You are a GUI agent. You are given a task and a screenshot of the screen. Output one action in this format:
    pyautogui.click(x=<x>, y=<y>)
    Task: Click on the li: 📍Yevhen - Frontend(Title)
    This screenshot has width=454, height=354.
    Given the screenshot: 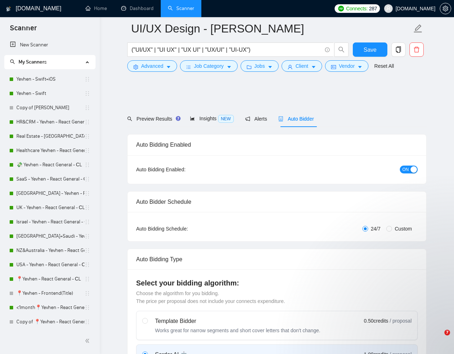 What is the action you would take?
    pyautogui.click(x=50, y=293)
    